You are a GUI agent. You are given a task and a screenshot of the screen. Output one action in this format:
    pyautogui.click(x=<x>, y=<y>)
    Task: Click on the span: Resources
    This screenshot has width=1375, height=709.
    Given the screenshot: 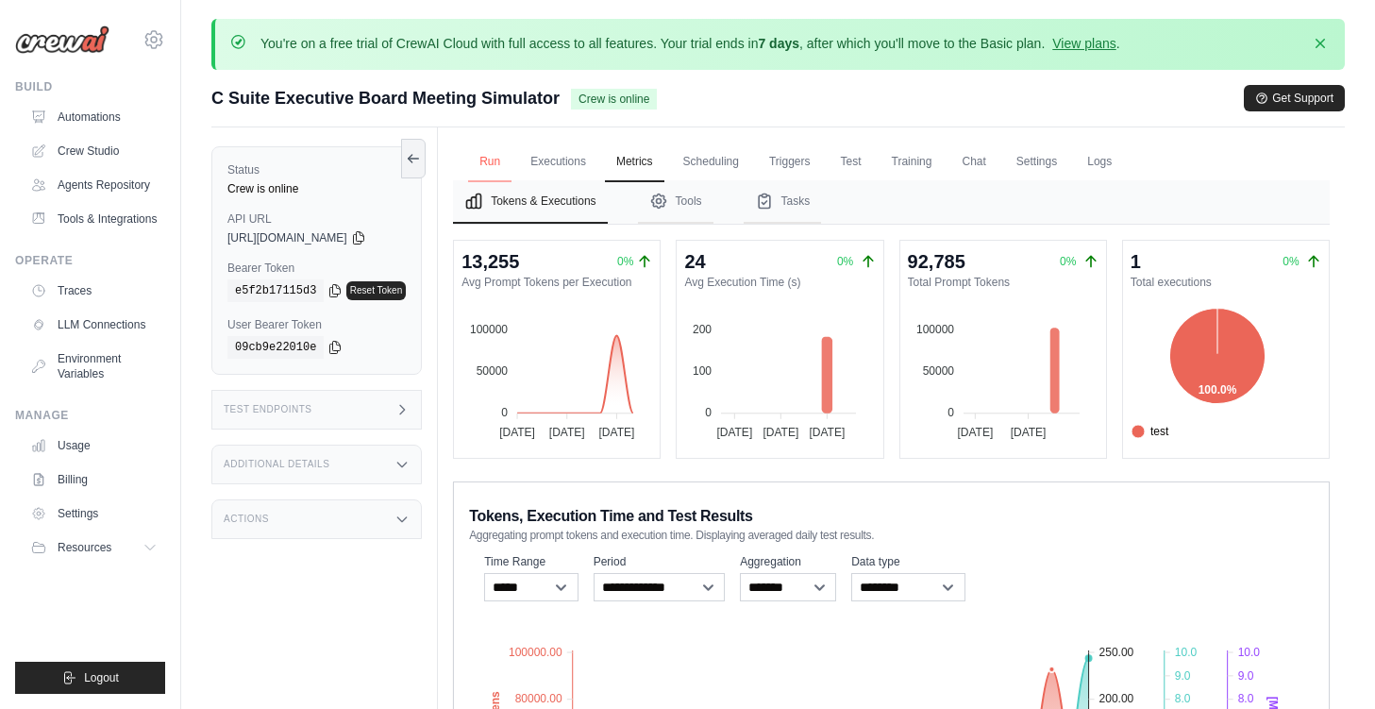 What is the action you would take?
    pyautogui.click(x=84, y=547)
    